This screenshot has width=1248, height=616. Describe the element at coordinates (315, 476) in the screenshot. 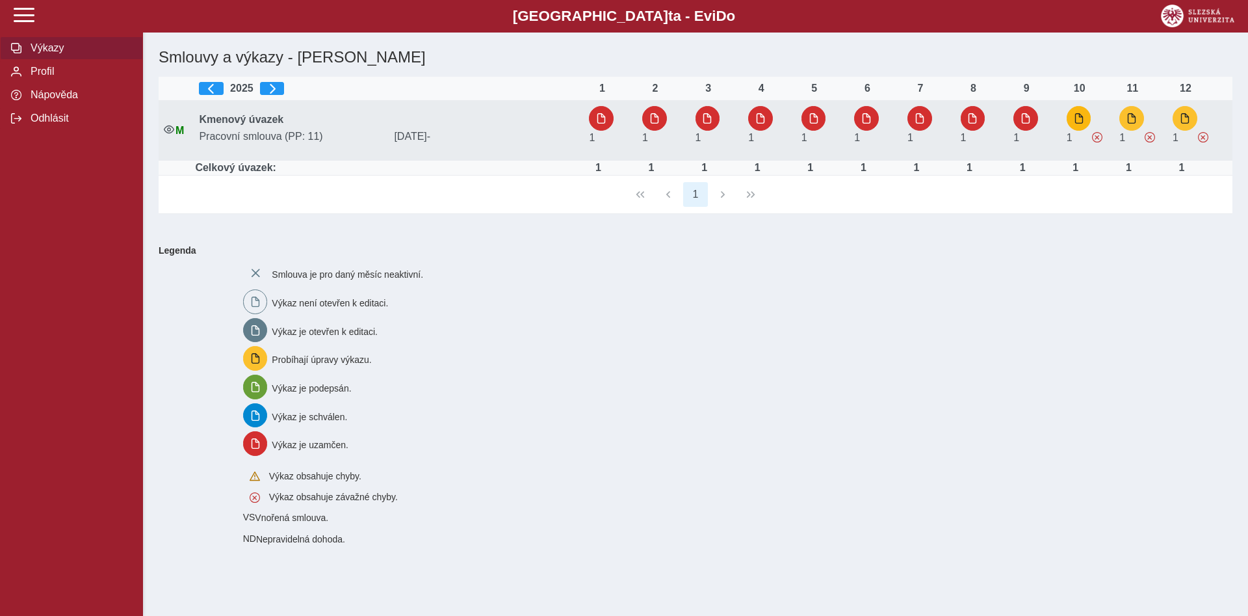

I see `span: Výkaz obsahuje chyby.` at that location.